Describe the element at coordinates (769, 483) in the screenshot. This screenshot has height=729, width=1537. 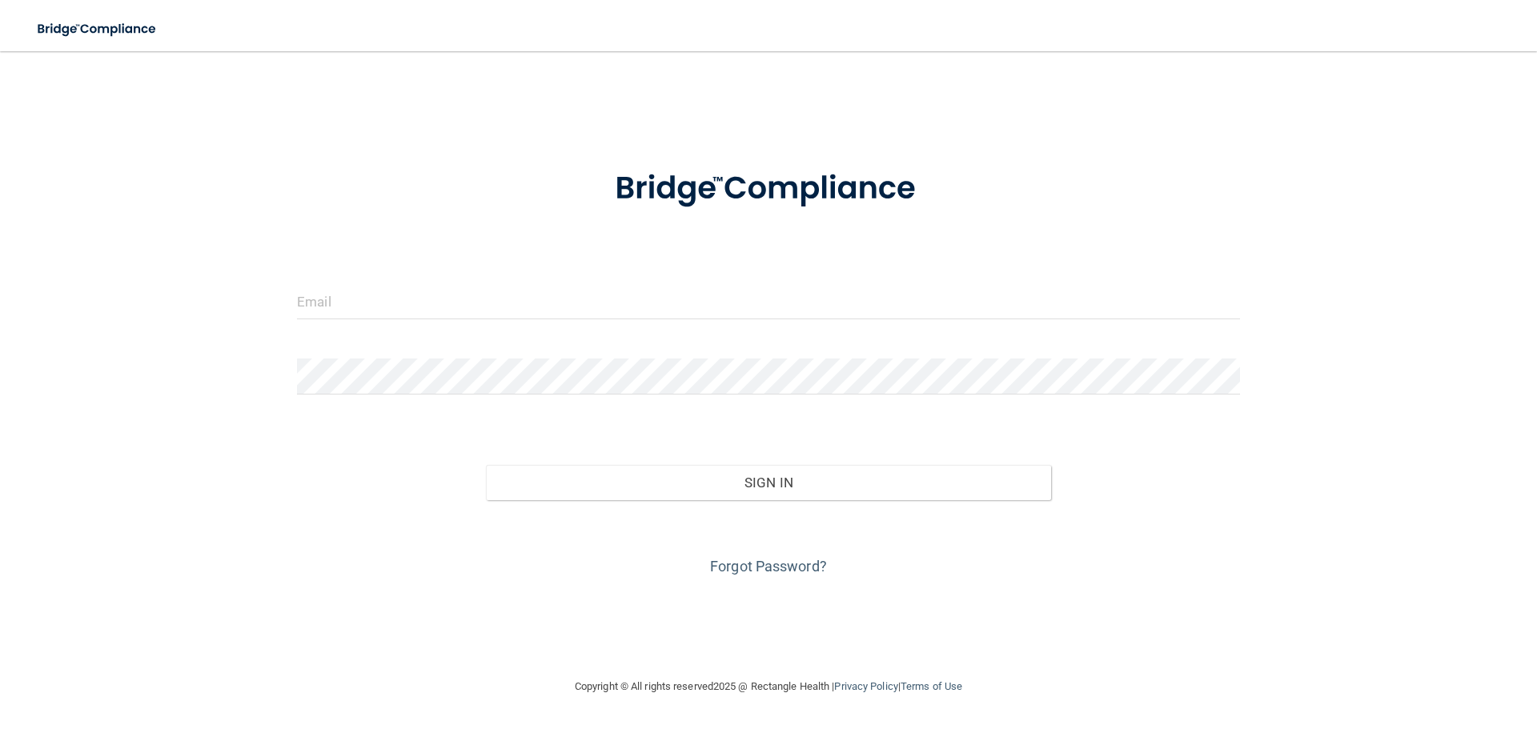
I see `button: Sign In` at that location.